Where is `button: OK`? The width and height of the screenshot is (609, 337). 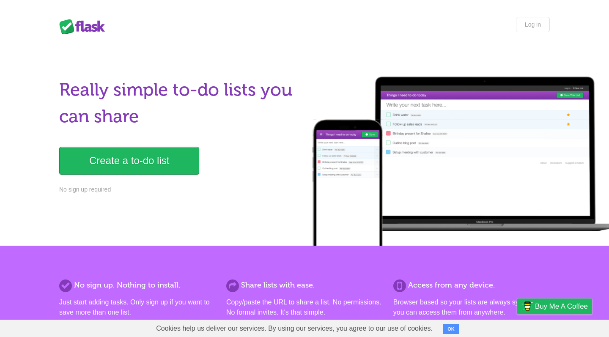 button: OK is located at coordinates (451, 329).